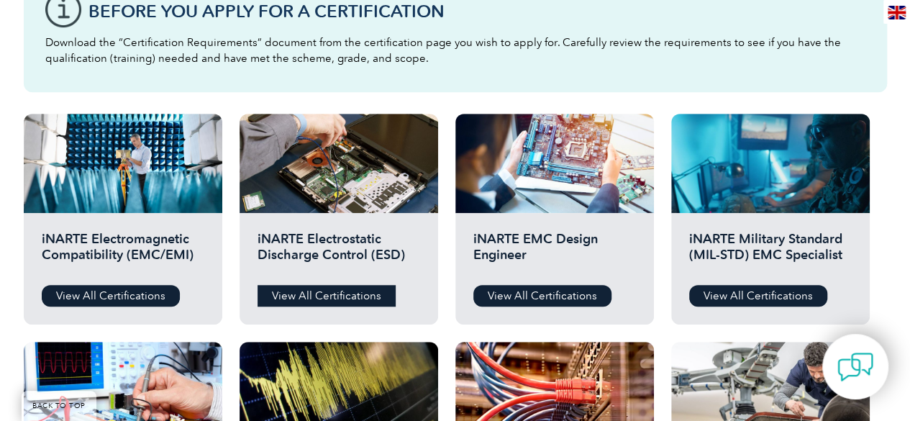 The height and width of the screenshot is (421, 910). I want to click on img: en, so click(896, 12).